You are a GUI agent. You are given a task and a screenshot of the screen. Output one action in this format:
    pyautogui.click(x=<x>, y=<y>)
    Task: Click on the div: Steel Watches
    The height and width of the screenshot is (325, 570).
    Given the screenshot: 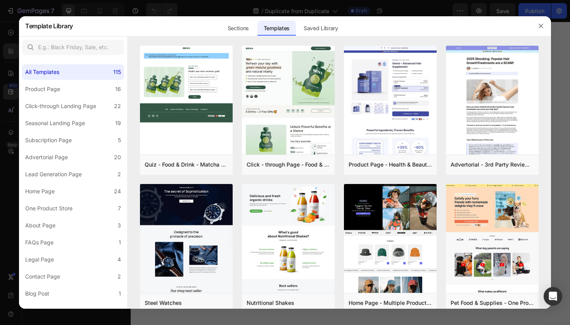 What is the action you would take?
    pyautogui.click(x=163, y=303)
    